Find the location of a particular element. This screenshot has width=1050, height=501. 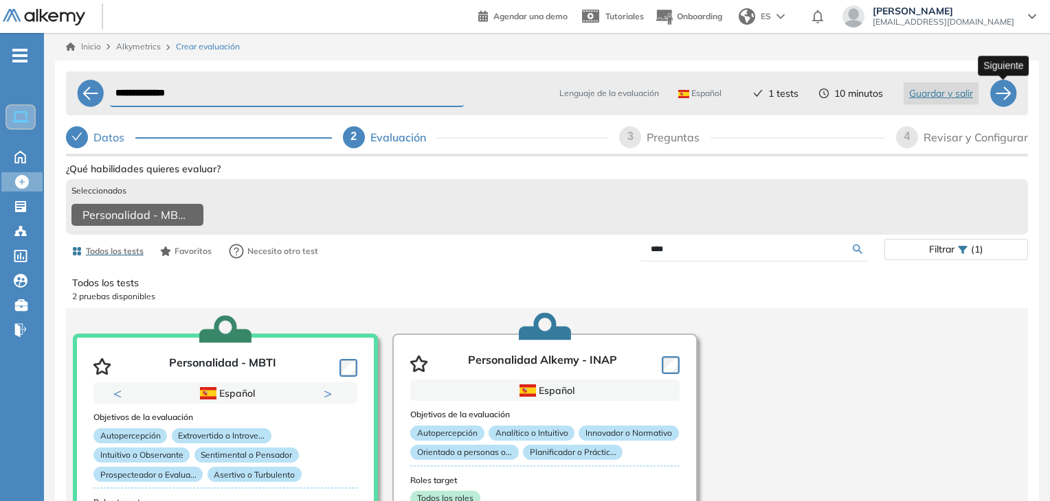

p: Personalidad - MBTI is located at coordinates (223, 367).